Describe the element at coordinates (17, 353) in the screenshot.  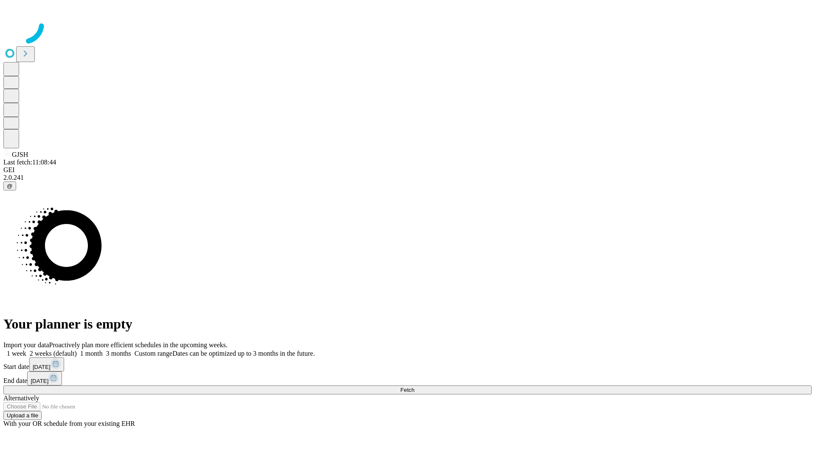
I see `span: 1 week` at that location.